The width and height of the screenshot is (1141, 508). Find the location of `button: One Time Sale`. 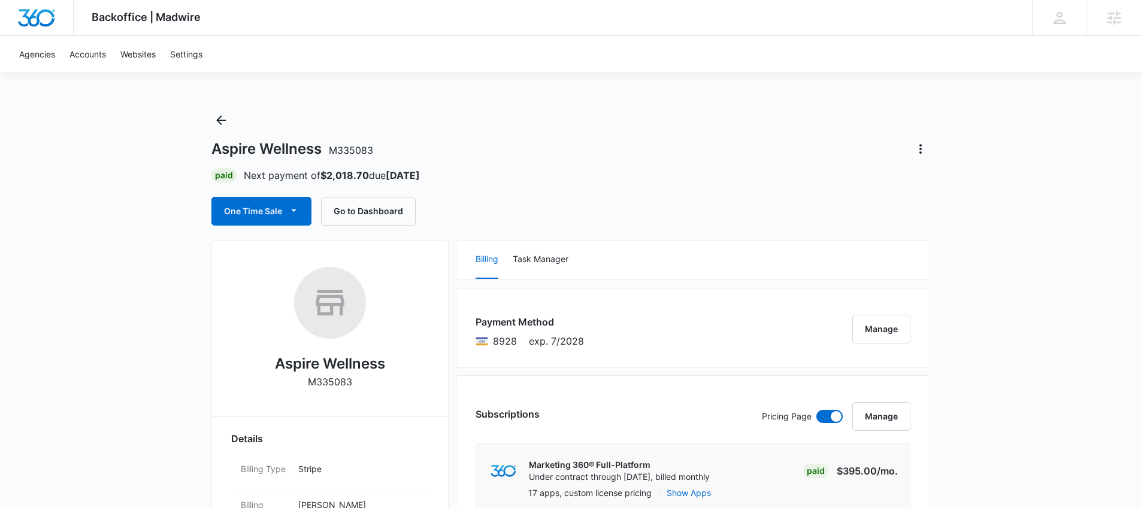

button: One Time Sale is located at coordinates (261, 211).